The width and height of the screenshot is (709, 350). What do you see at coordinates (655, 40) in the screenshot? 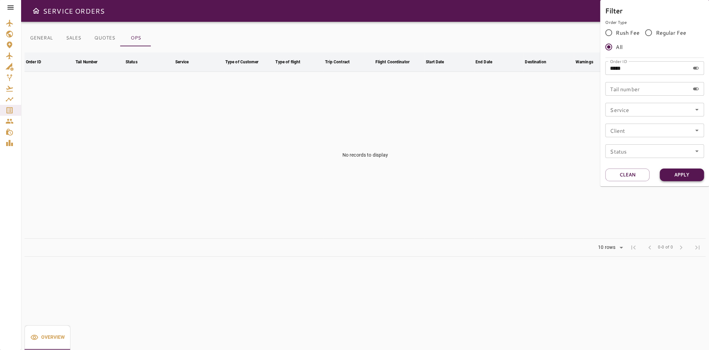
I see `div: rushFeeOrder` at bounding box center [655, 40].